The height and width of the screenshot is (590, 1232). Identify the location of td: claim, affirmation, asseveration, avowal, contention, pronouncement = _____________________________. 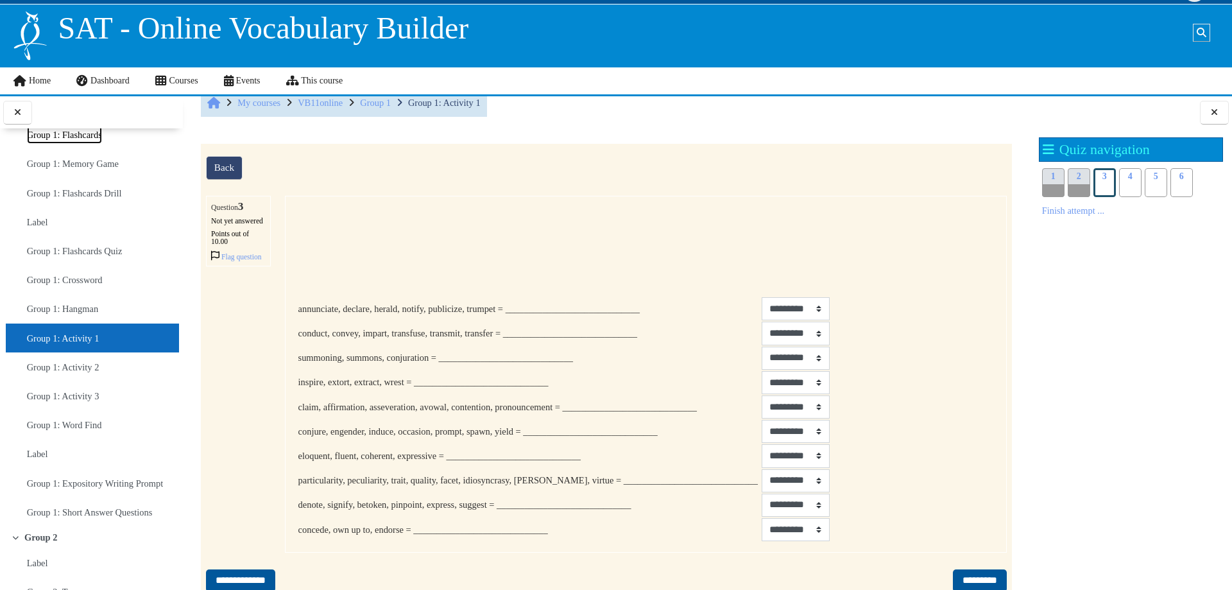
(528, 407).